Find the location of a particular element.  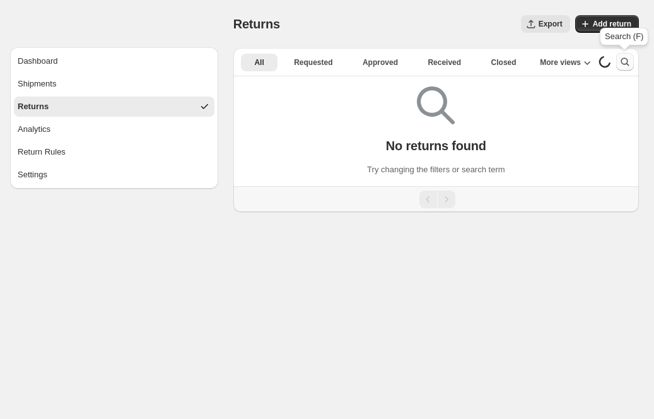

nav: Pagination is located at coordinates (436, 199).